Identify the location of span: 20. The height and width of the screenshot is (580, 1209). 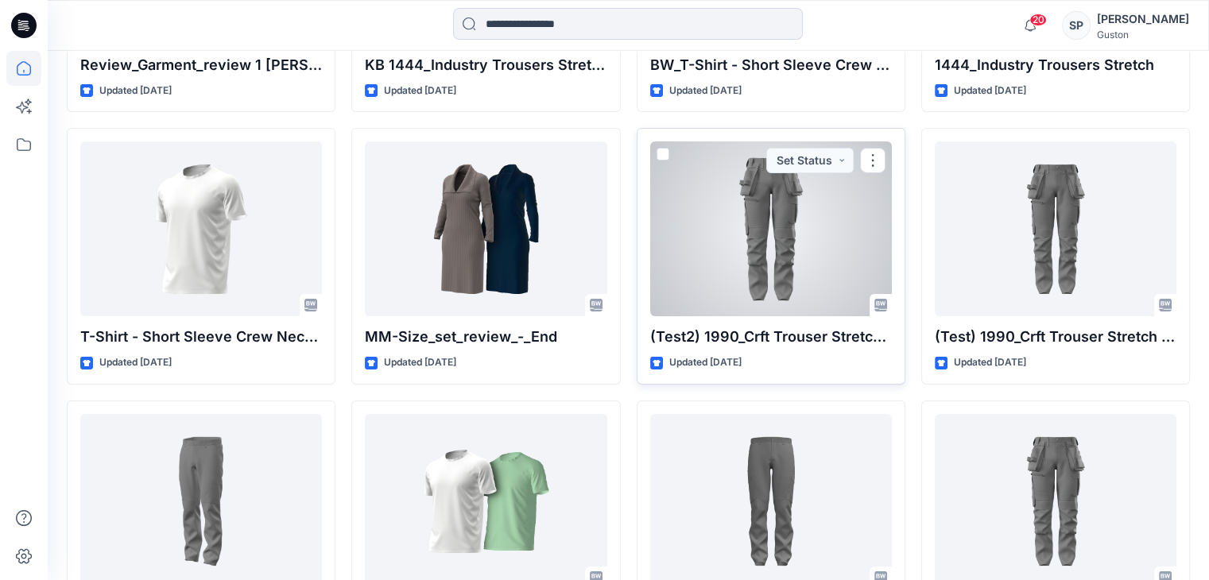
(1038, 20).